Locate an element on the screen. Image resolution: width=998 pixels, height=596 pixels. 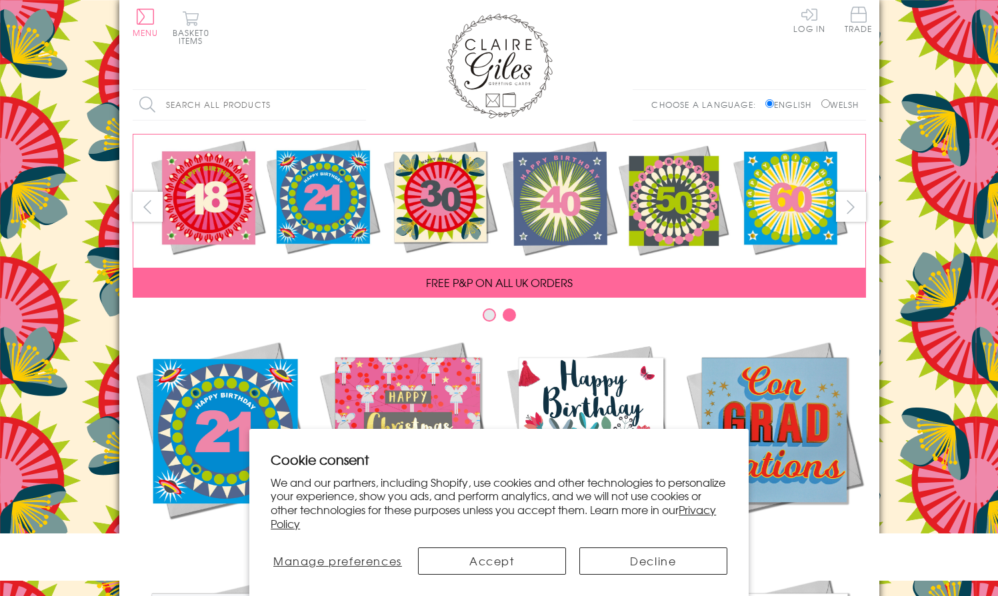
label: English is located at coordinates (791, 105).